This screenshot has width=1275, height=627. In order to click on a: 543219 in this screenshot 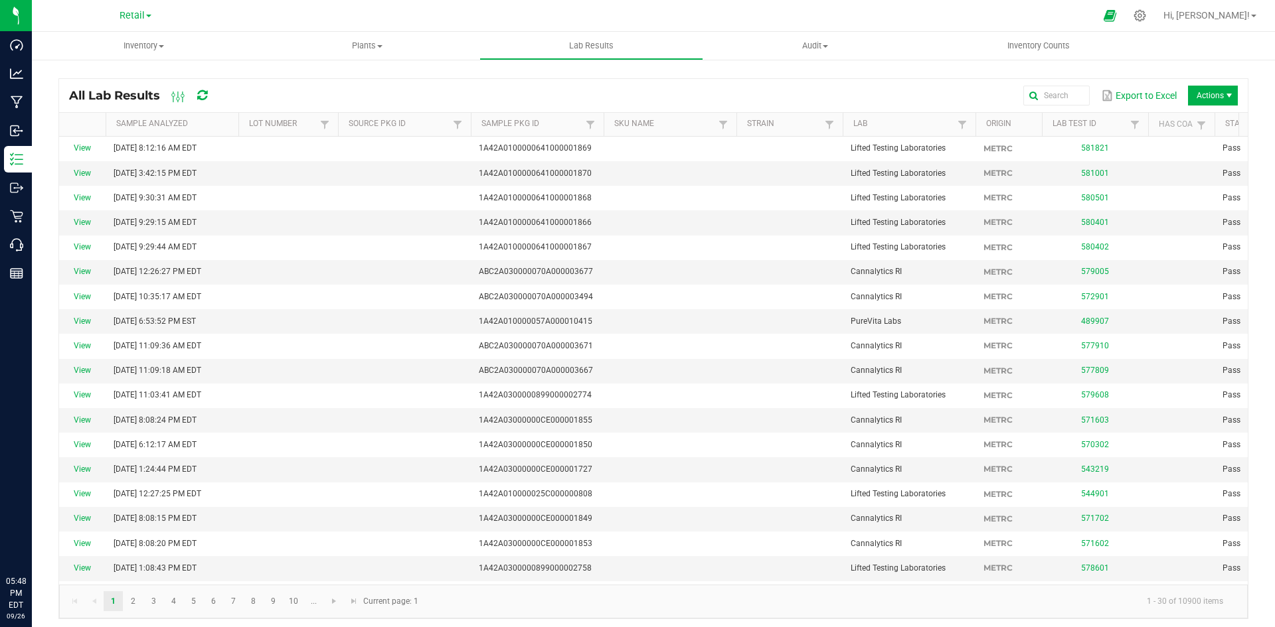, I will do `click(1095, 469)`.